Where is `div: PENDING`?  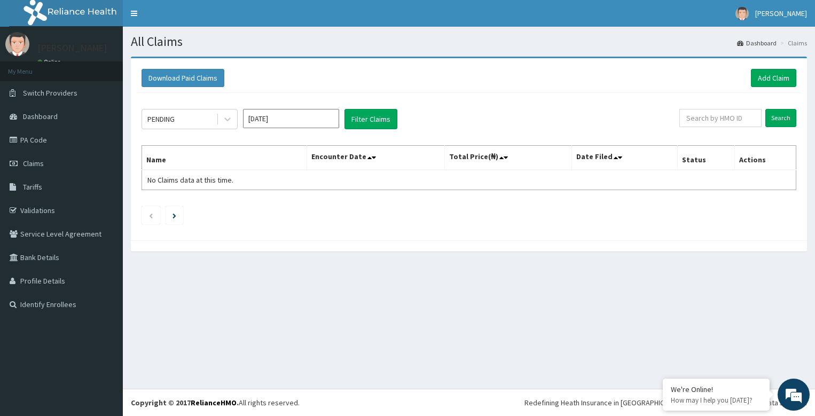
div: PENDING is located at coordinates (161, 119).